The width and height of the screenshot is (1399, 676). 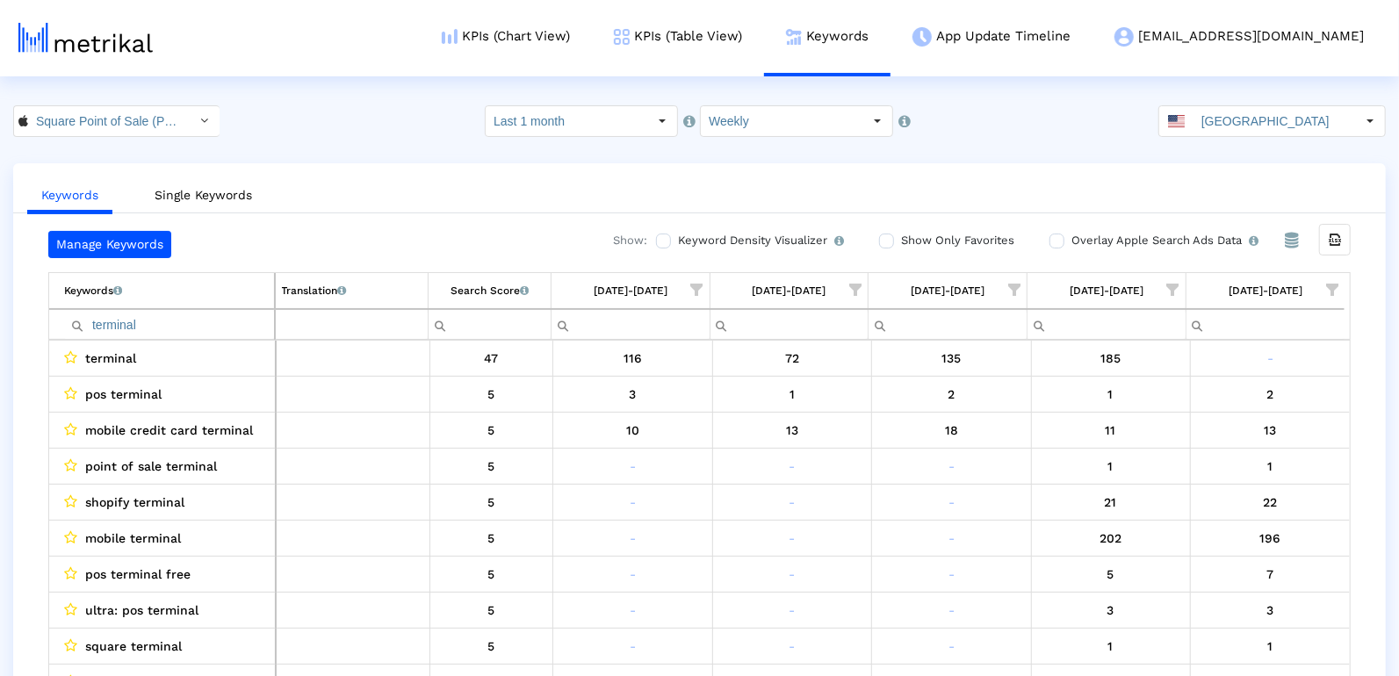 What do you see at coordinates (794, 37) in the screenshot?
I see `img: keywords.png` at bounding box center [794, 37].